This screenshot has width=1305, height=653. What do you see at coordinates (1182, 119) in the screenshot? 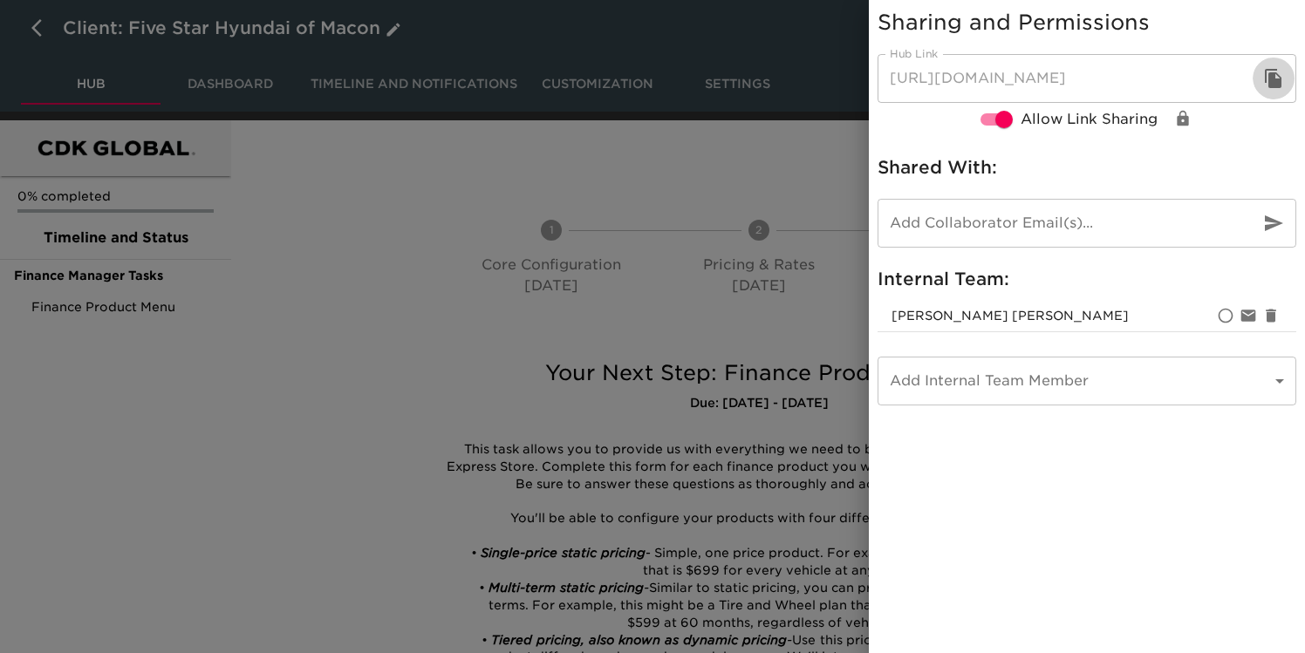
I see `div: Change View/Edit Permissions for Link Share` at bounding box center [1182, 119].